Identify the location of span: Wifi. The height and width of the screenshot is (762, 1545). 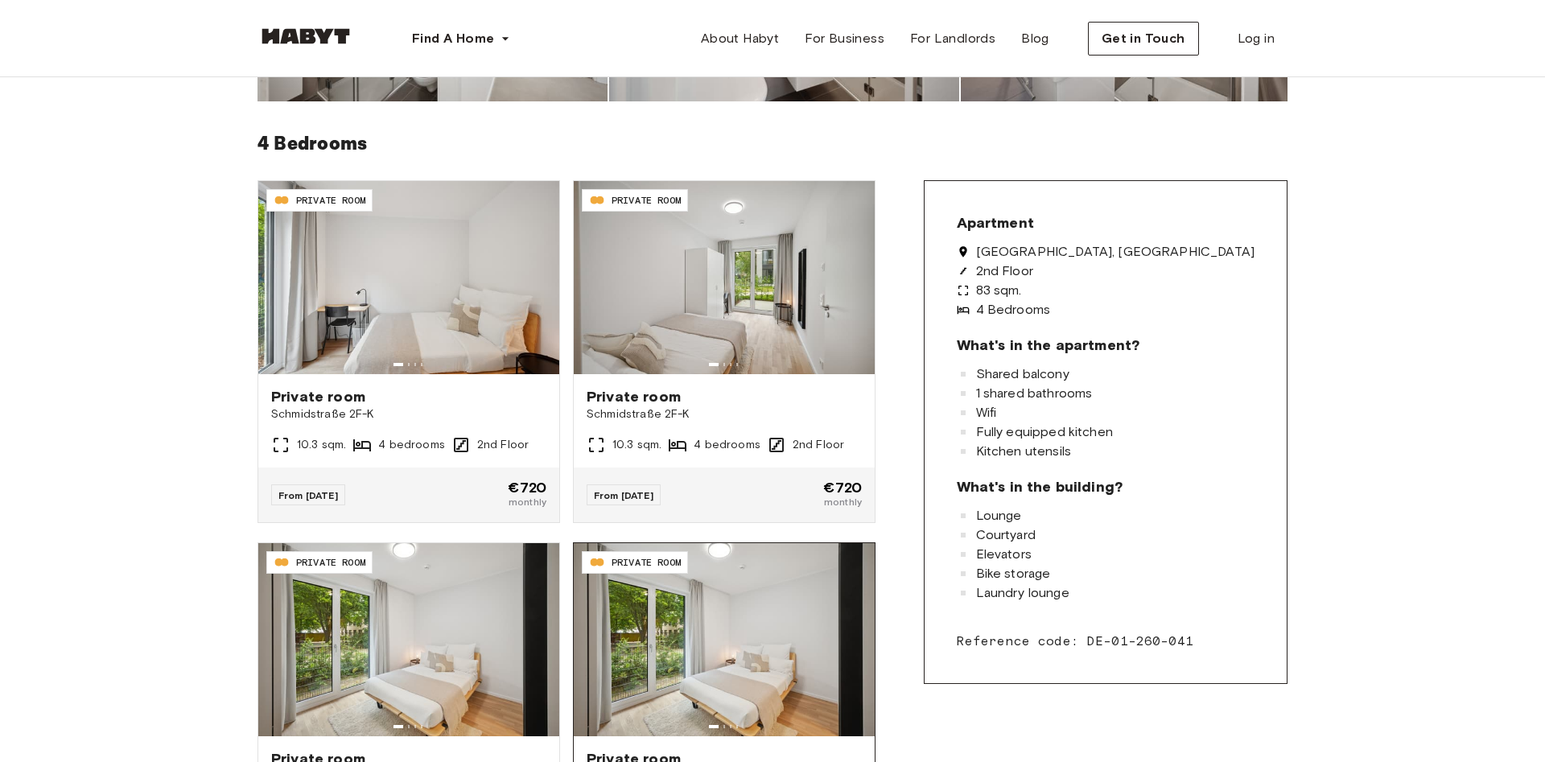
(987, 413).